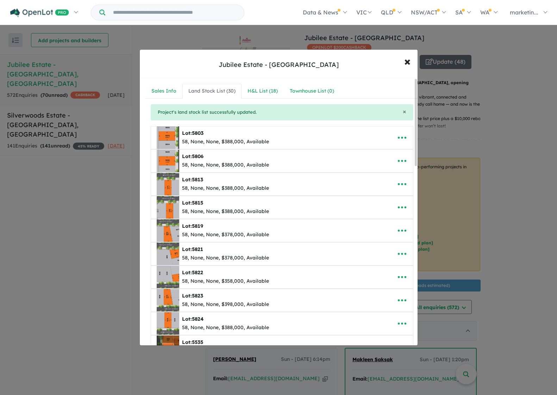  Describe the element at coordinates (168, 347) in the screenshot. I see `img: Jubilee%20Estate%20-%20Wyndham%20Vale%20-%20Lot%205535___1710394586.jpg` at that location.